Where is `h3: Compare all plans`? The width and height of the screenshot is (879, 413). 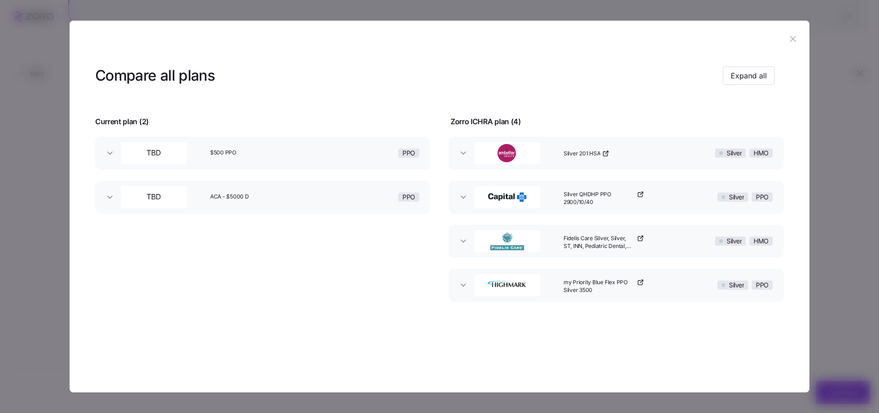
h3: Compare all plans is located at coordinates (155, 76).